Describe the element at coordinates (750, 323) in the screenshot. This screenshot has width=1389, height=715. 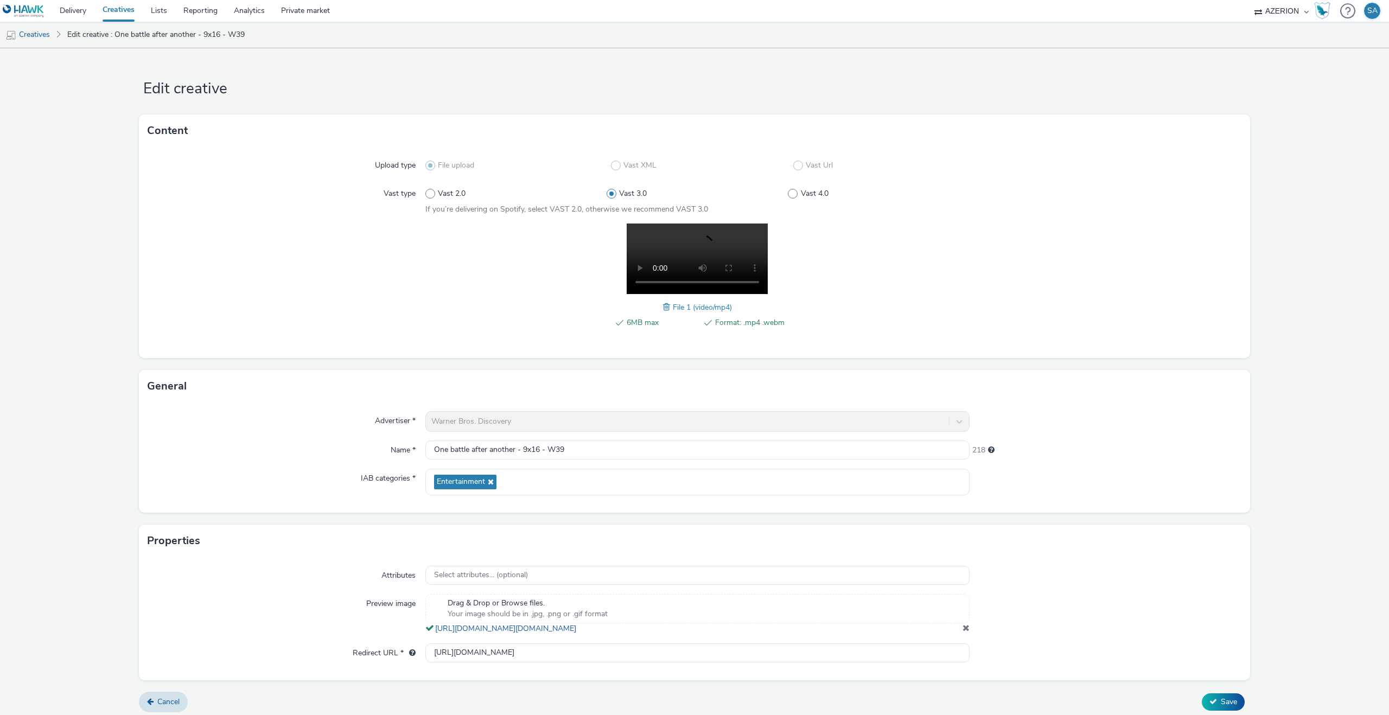
I see `span: Format: .mp4 .webm` at that location.